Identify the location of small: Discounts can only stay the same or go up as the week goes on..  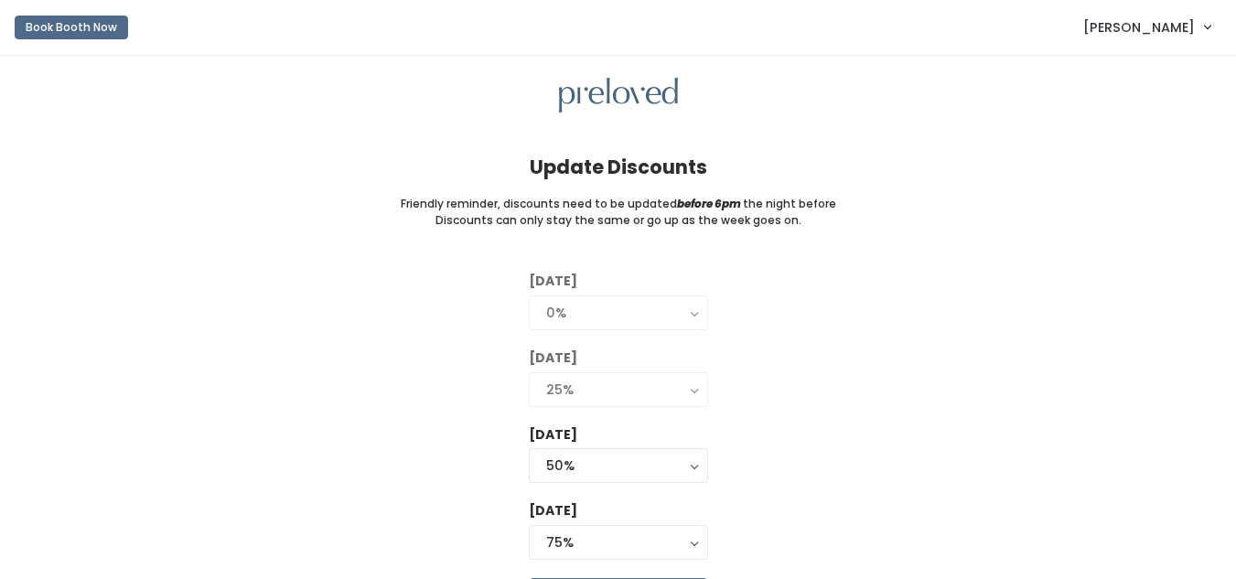
(619, 221).